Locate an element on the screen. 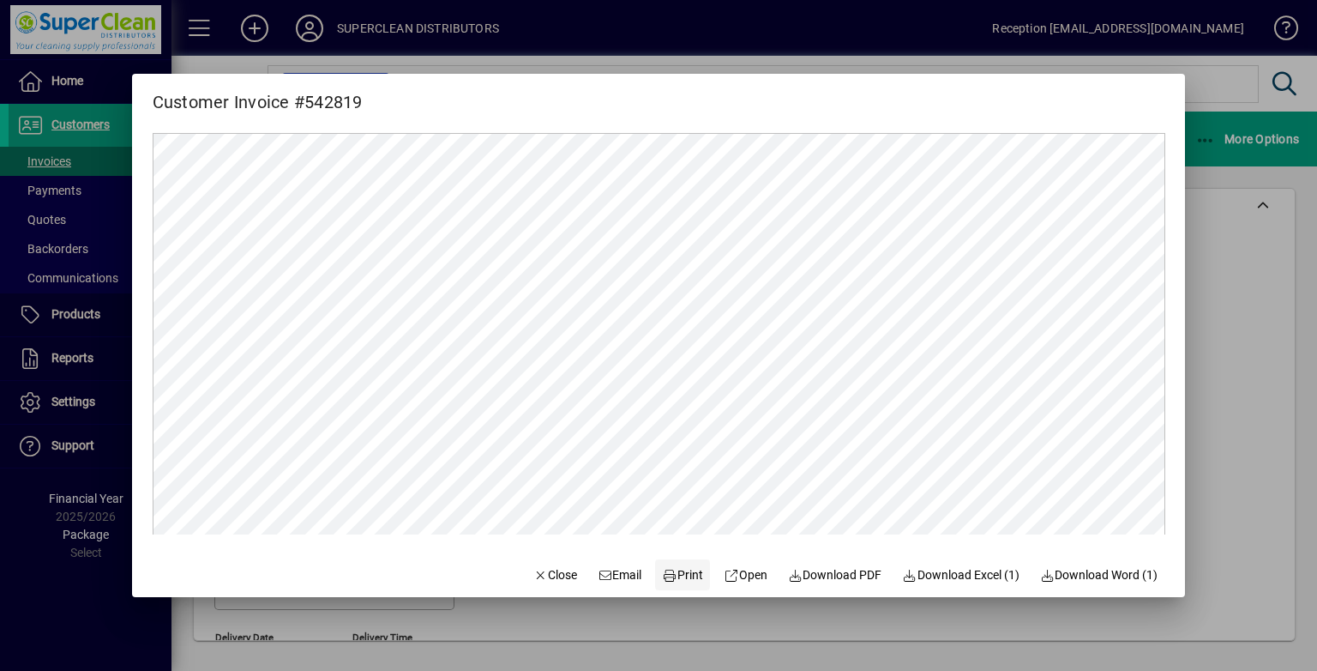 This screenshot has width=1317, height=671. span: Close is located at coordinates (555, 575).